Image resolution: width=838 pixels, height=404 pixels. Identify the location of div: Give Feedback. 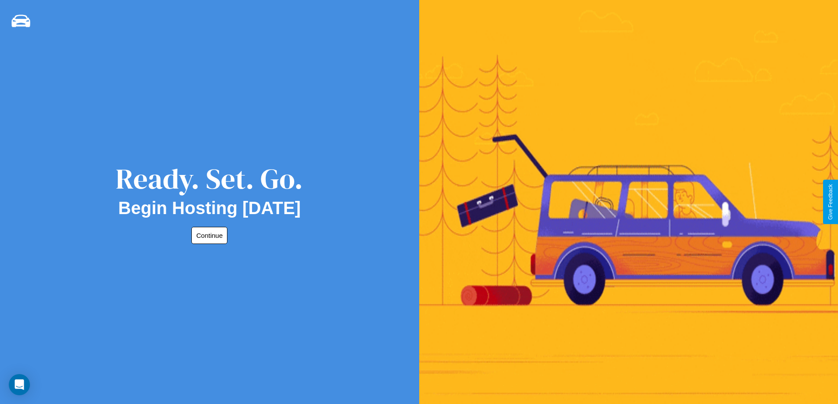
(831, 202).